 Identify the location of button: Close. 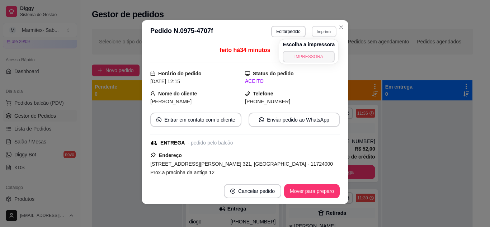
(341, 27).